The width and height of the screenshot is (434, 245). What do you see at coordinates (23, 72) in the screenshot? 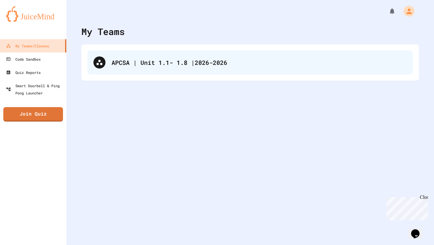
I see `div: Quiz Reports` at bounding box center [23, 72].